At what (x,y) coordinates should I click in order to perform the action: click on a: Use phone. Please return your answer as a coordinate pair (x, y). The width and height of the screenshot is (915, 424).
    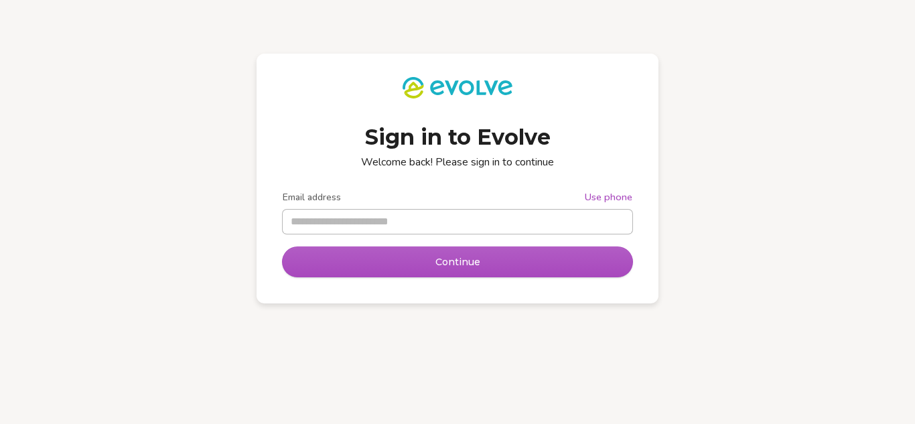
    Looking at the image, I should click on (608, 198).